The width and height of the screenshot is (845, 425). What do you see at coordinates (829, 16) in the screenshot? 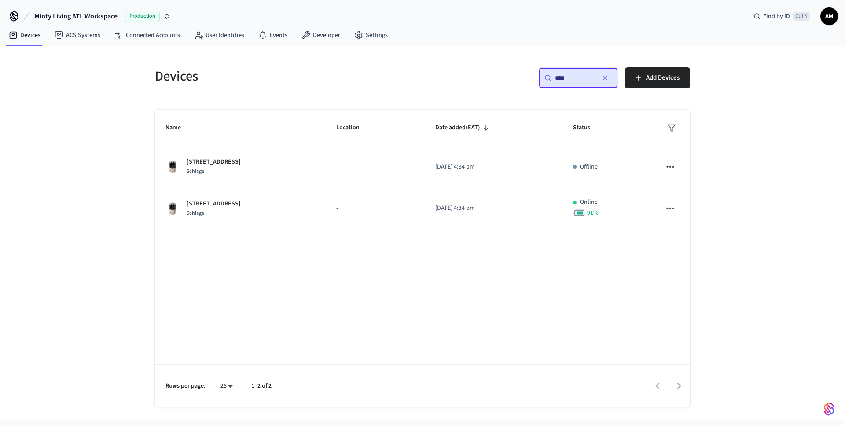
I see `button: AM` at bounding box center [829, 16].